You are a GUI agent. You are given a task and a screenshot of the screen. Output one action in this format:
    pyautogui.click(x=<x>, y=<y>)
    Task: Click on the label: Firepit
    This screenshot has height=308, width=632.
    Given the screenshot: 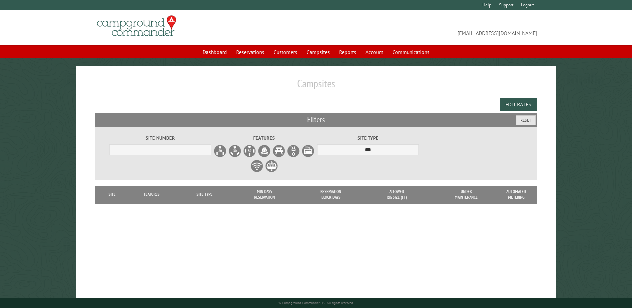 What is the action you would take?
    pyautogui.click(x=264, y=151)
    